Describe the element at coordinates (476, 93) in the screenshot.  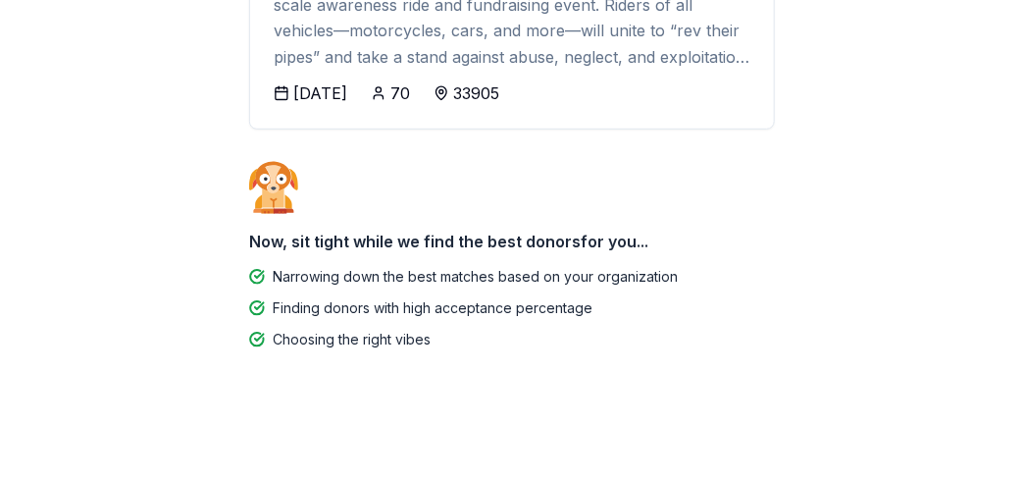
I see `div: 33905` at that location.